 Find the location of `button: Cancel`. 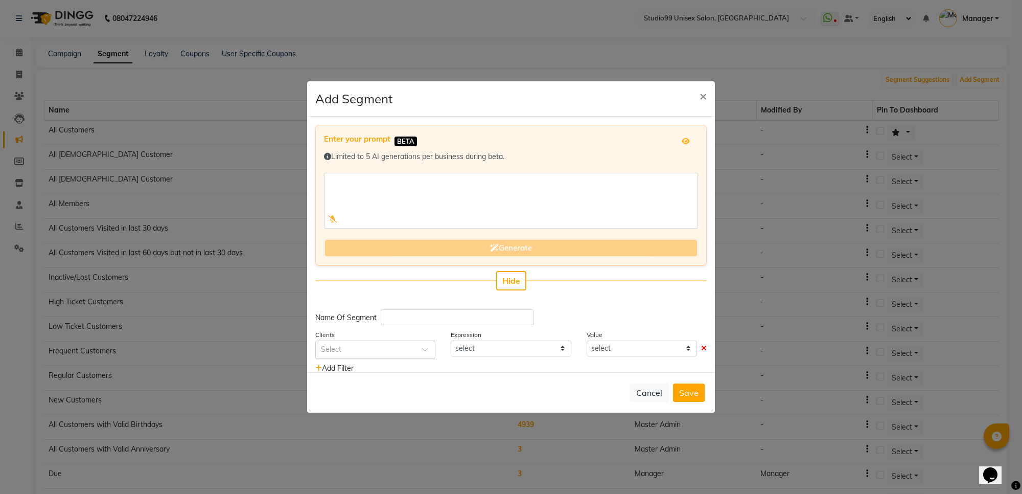

button: Cancel is located at coordinates (649, 392).